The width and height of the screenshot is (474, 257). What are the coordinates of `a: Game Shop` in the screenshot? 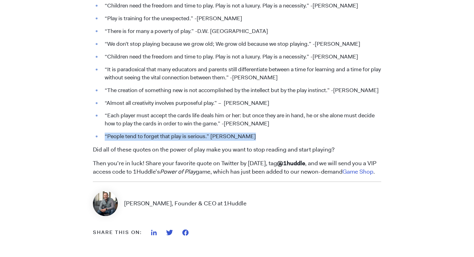 It's located at (358, 172).